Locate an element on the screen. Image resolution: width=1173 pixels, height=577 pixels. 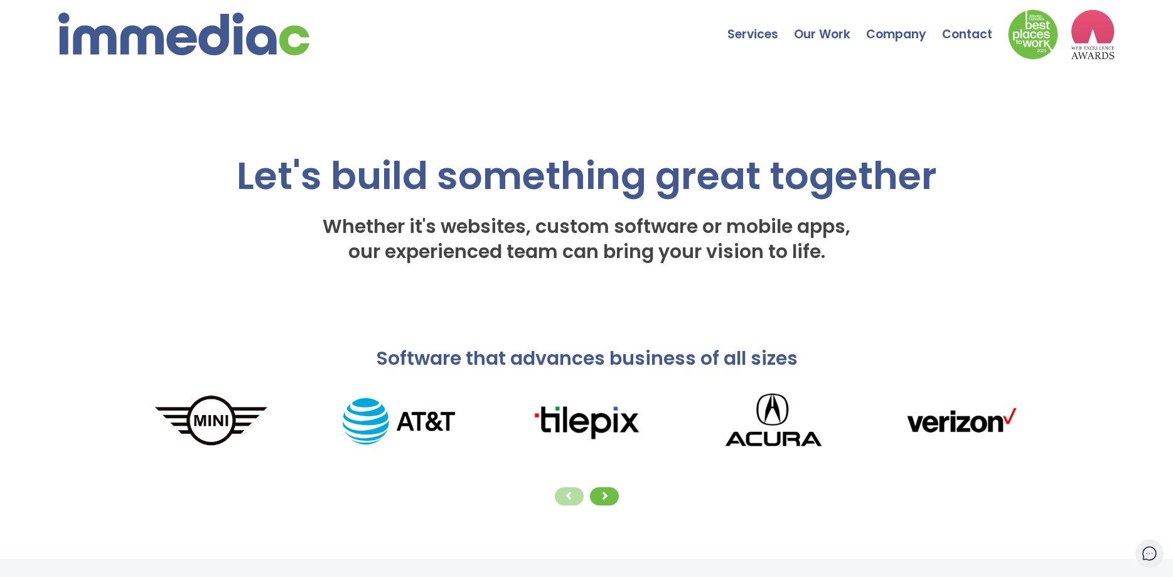
a: Services is located at coordinates (761, 25).